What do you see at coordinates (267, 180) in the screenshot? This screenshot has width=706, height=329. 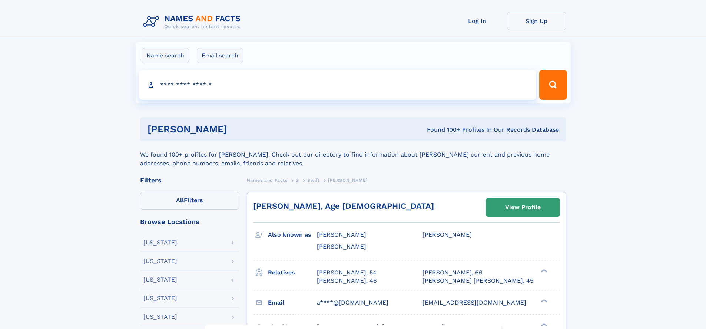 I see `a: Names and Facts` at bounding box center [267, 180].